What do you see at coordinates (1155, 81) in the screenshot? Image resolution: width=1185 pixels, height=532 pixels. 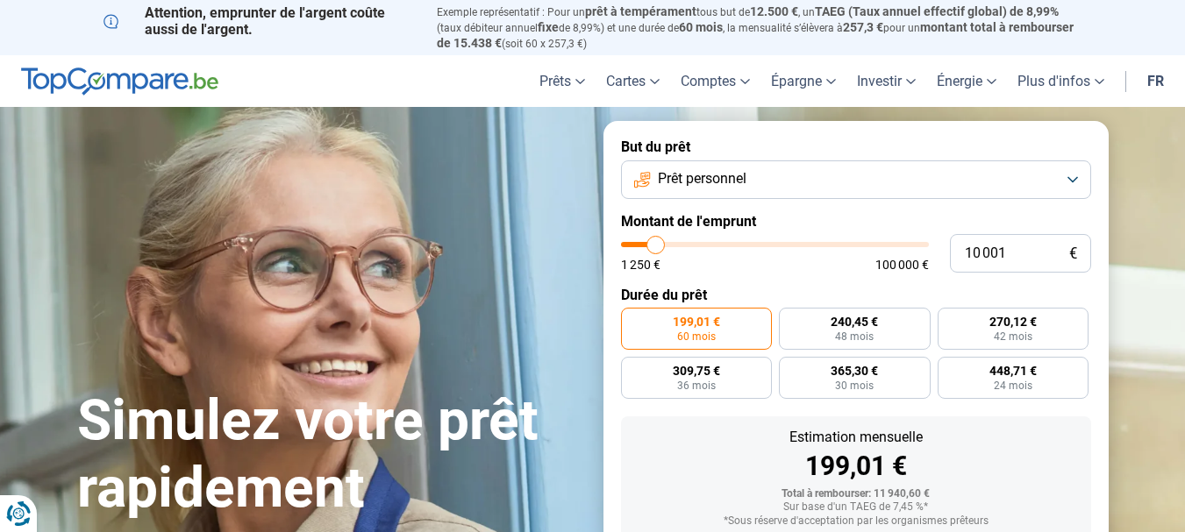 I see `a: fr` at bounding box center [1155, 81].